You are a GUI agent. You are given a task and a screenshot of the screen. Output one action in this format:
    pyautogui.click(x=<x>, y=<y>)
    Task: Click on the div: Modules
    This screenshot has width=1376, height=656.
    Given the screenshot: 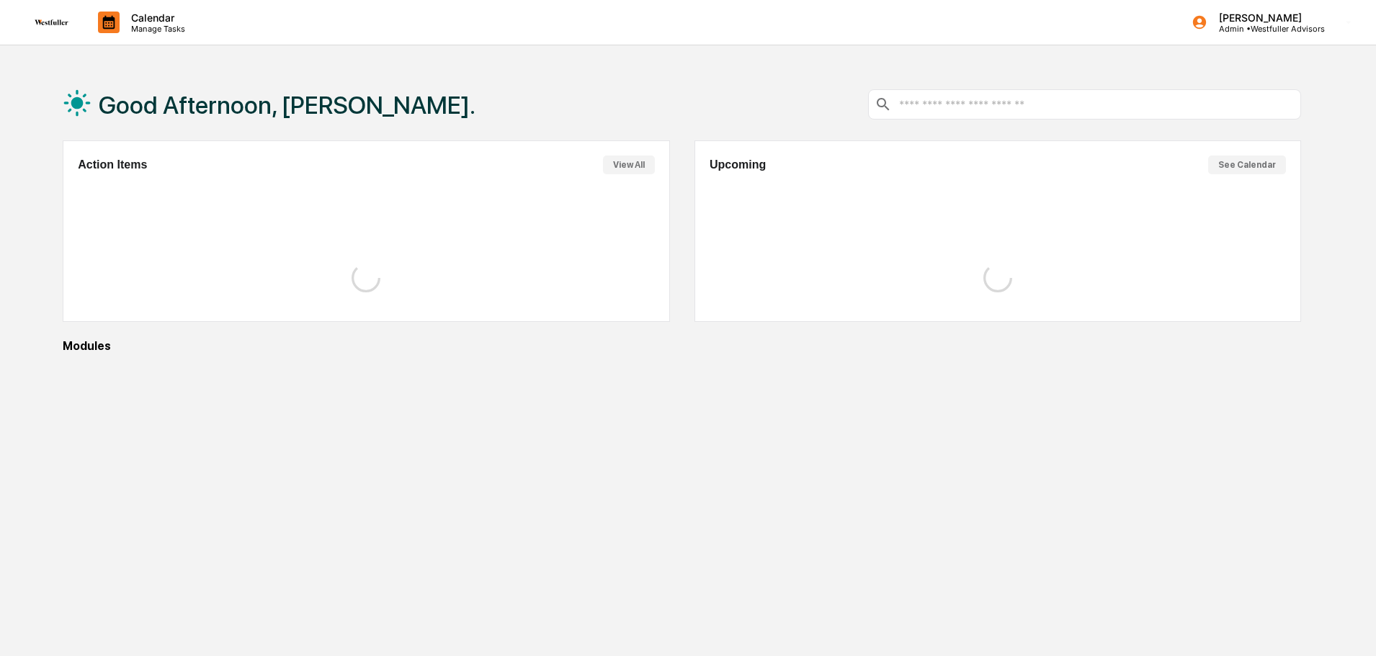 What is the action you would take?
    pyautogui.click(x=681, y=346)
    